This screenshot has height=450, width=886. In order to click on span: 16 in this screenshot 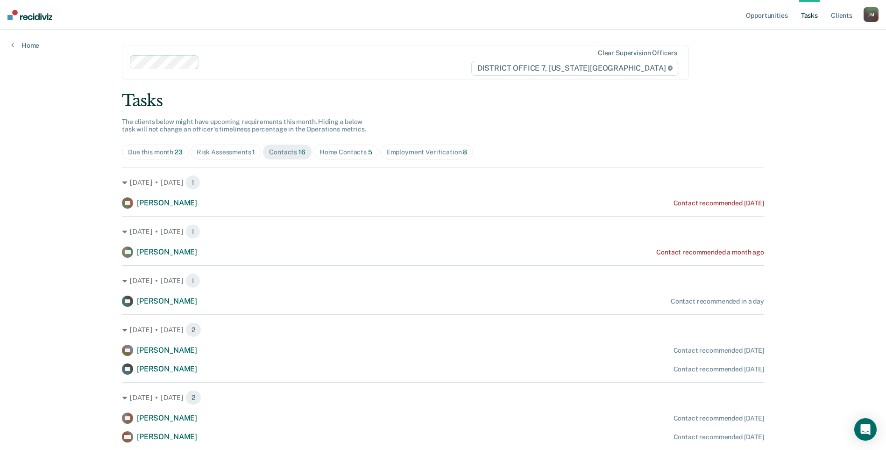, I will do `click(302, 152)`.